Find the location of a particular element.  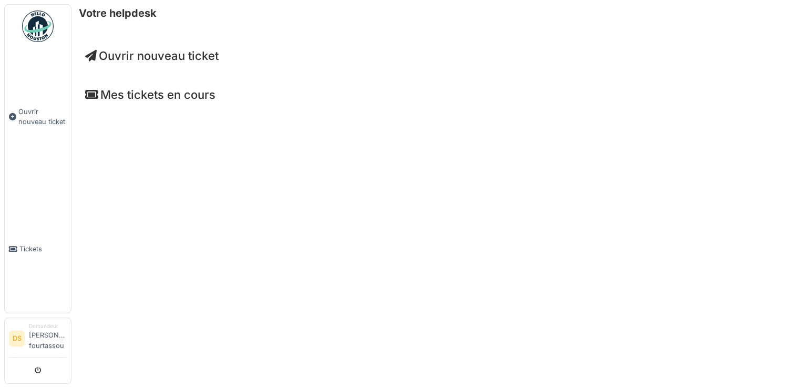

span: Tickets is located at coordinates (43, 248).